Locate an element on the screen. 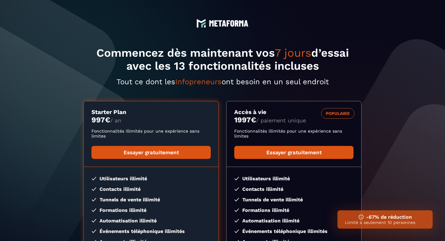 This screenshot has width=445, height=241. h3: -67% de réduction is located at coordinates (385, 217).